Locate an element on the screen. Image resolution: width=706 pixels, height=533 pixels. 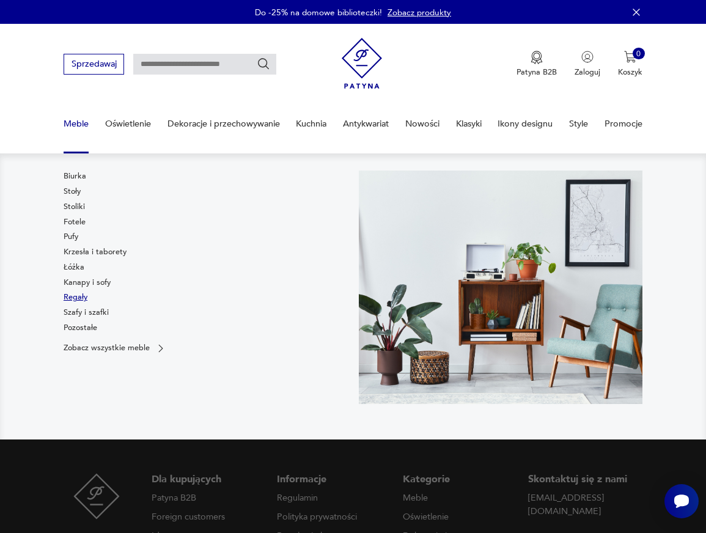
p: Koszyk is located at coordinates (630, 72).